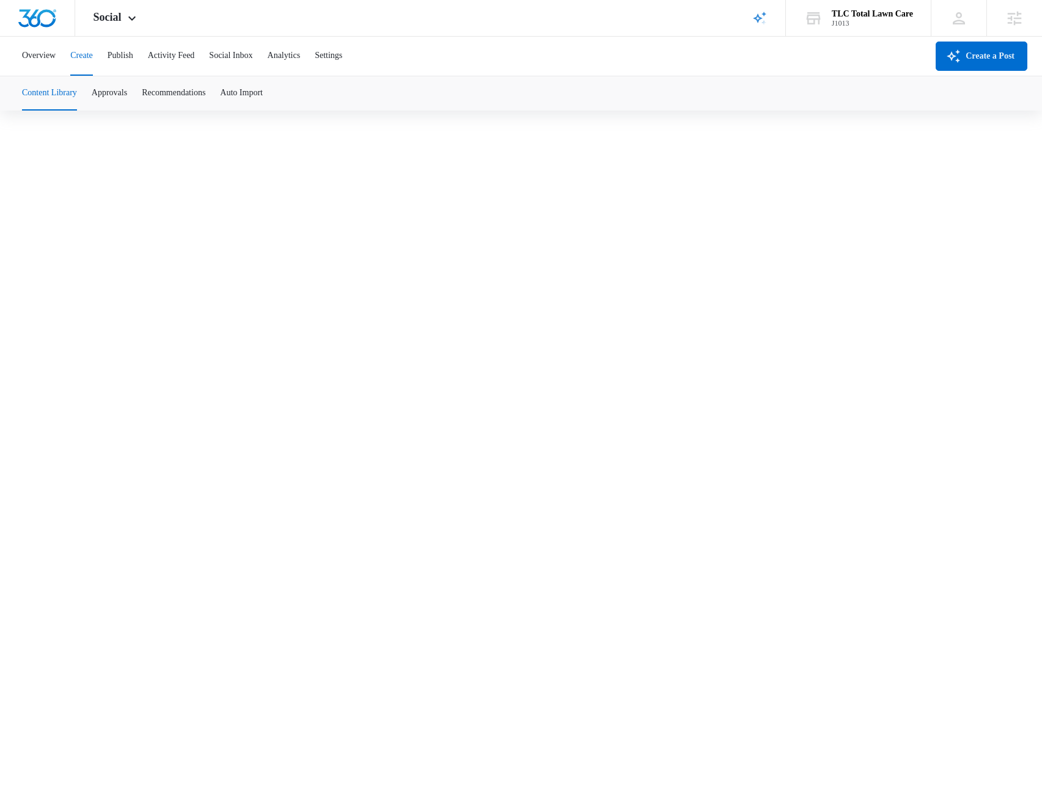 The image size is (1042, 811). Describe the element at coordinates (49, 93) in the screenshot. I see `button: Content Library` at that location.